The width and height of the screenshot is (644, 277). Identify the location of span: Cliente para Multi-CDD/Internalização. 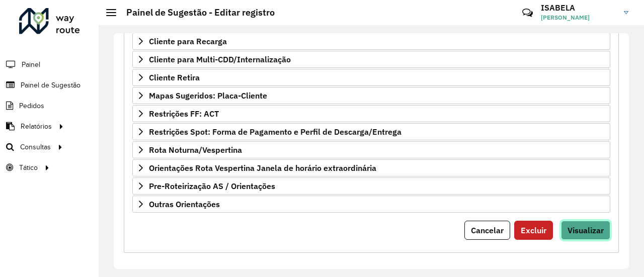
(220, 59).